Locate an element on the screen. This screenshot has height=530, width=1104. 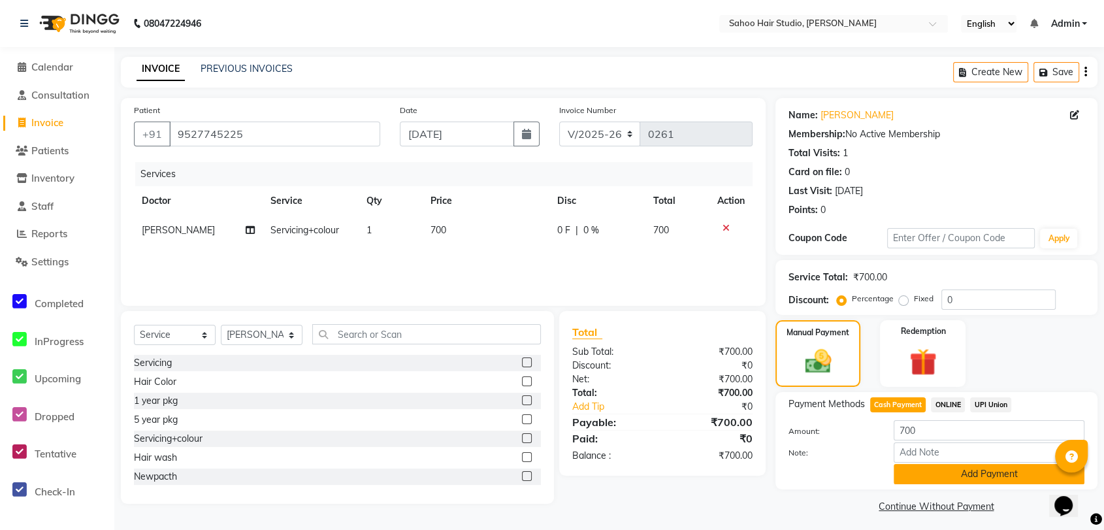
div: Name: is located at coordinates (803, 115).